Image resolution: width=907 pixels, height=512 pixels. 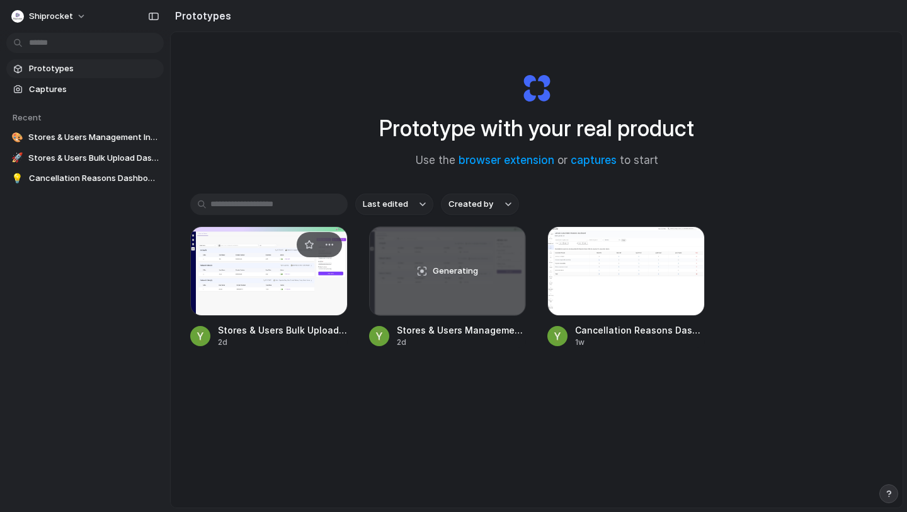 I want to click on a: Cancellation Reasons DashboardCancellation Reasons Dashboard1w, so click(x=626, y=287).